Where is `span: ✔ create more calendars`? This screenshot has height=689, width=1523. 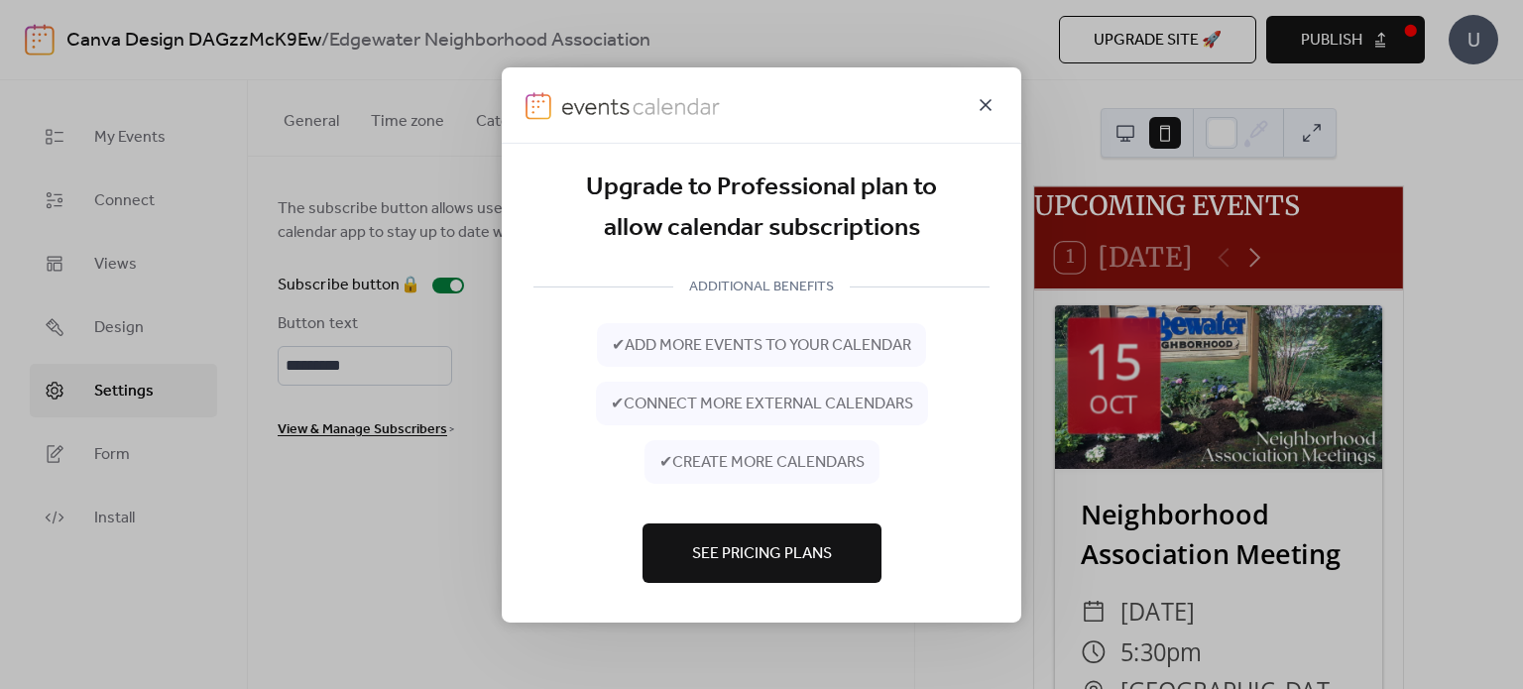 span: ✔ create more calendars is located at coordinates (761, 463).